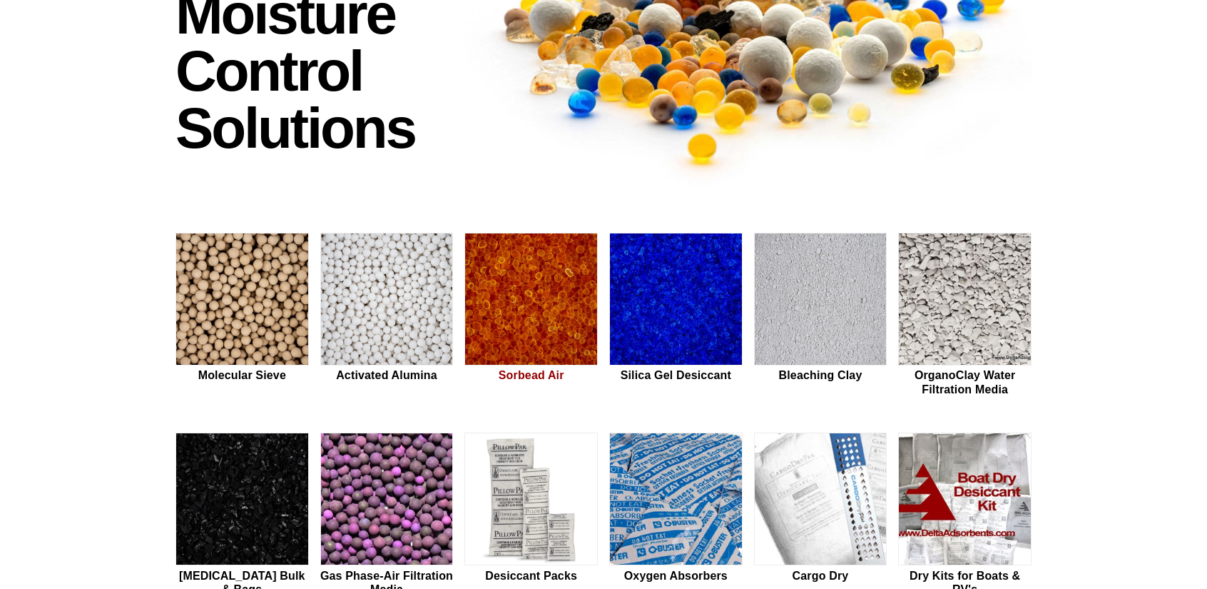 This screenshot has width=1207, height=589. Describe the element at coordinates (964, 315) in the screenshot. I see `a: OrganoClay Water Filtration Media` at that location.